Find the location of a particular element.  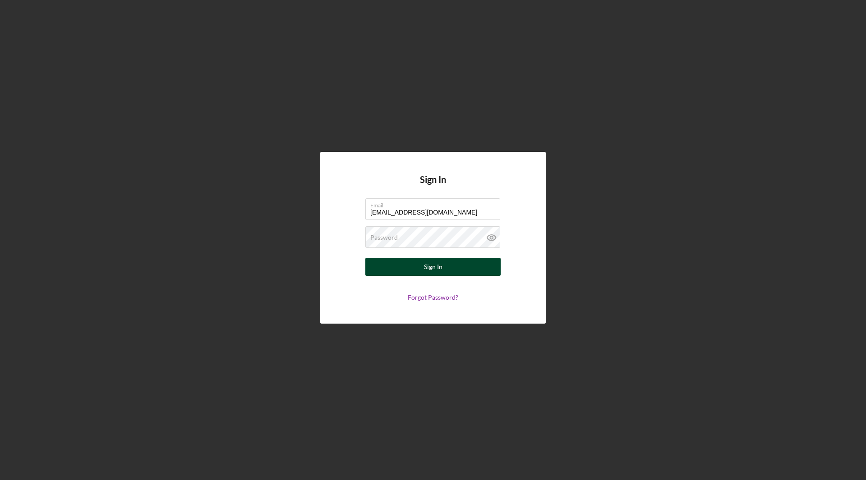

a: Forgot Password? is located at coordinates (433, 297).